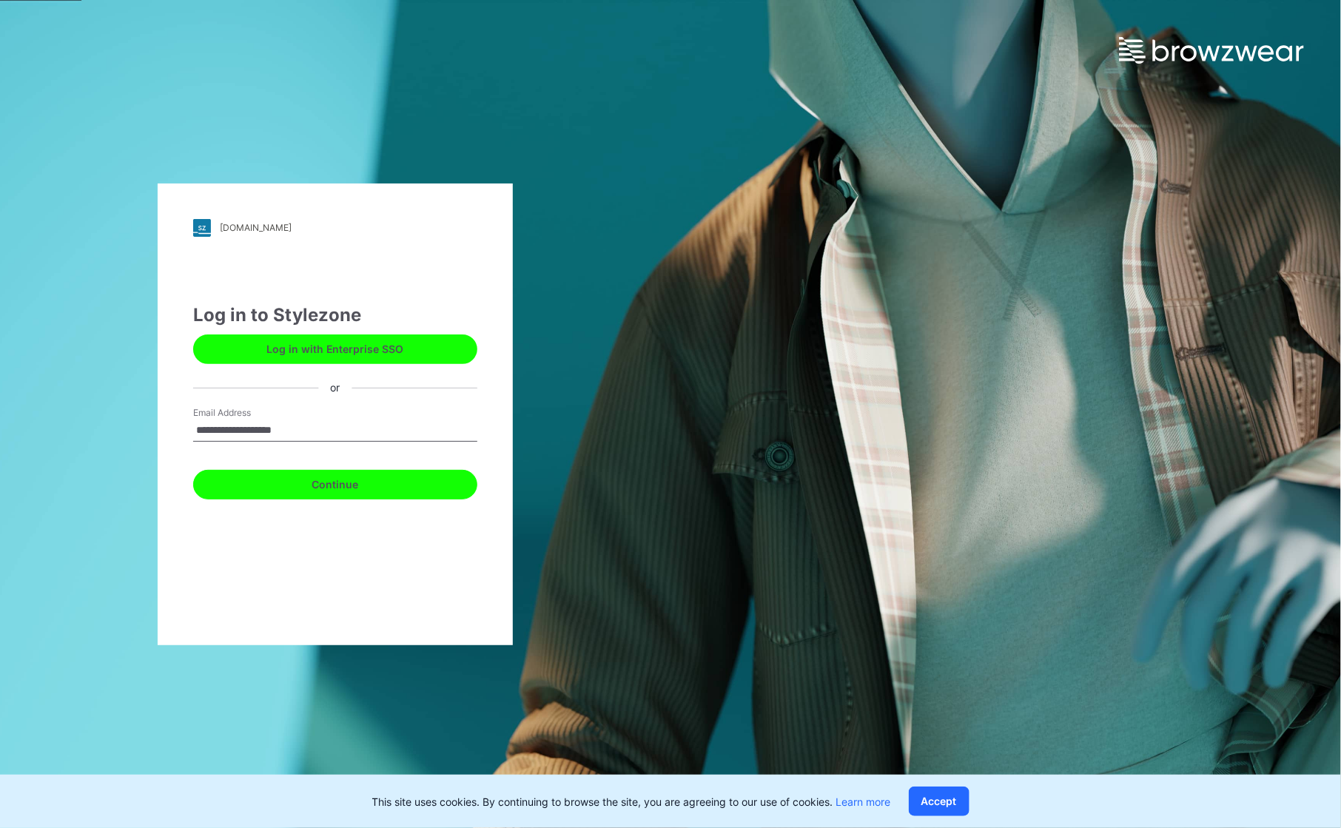 The image size is (1341, 828). What do you see at coordinates (245, 413) in the screenshot?
I see `label: Email Address` at bounding box center [245, 413].